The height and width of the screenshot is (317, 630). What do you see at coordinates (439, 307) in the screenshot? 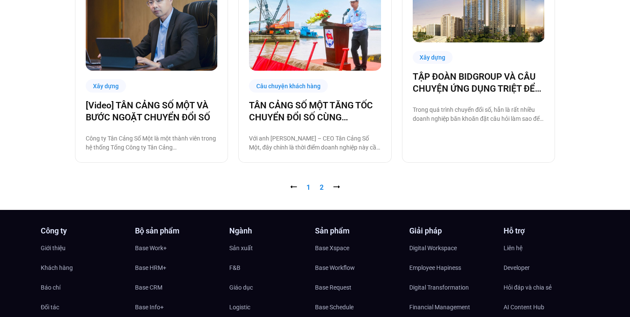
I see `span: Financial Management` at bounding box center [439, 307].